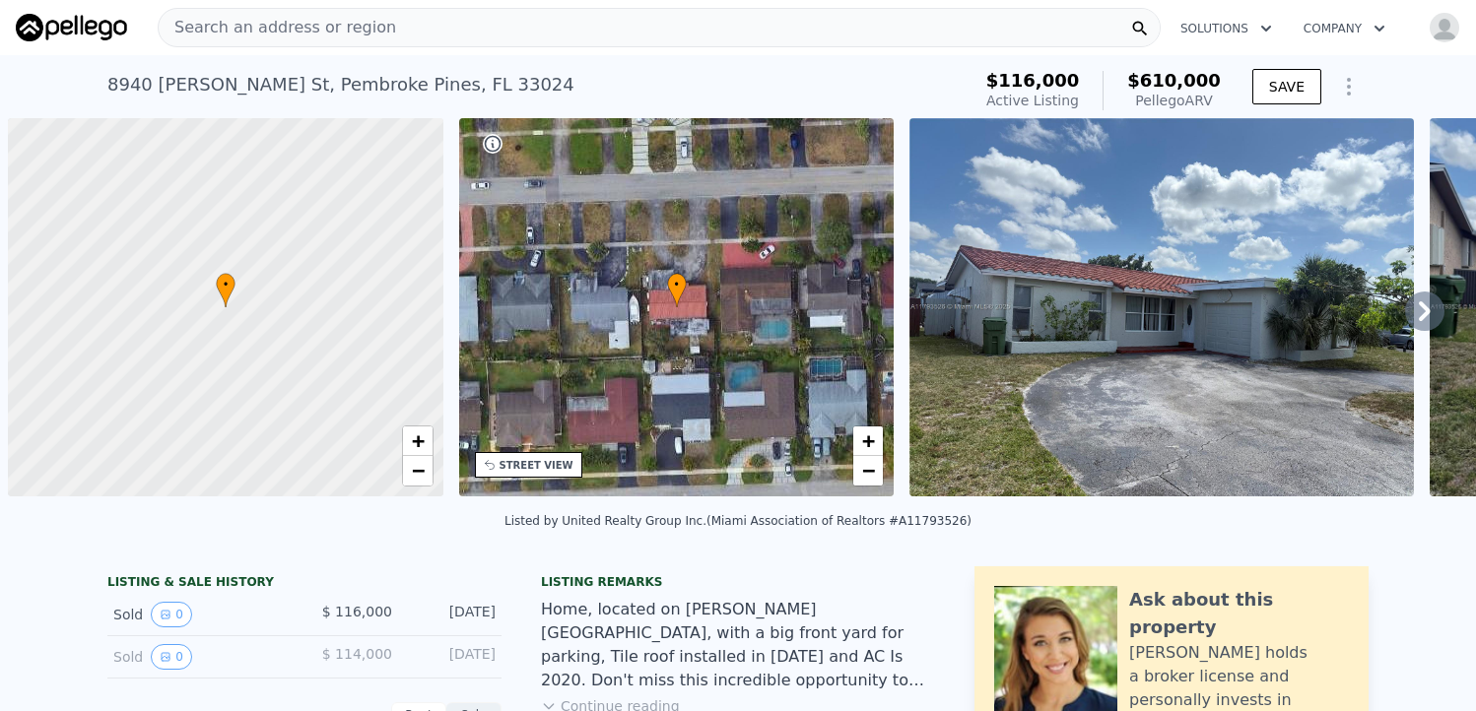  What do you see at coordinates (1344, 29) in the screenshot?
I see `button: Company` at bounding box center [1344, 29].